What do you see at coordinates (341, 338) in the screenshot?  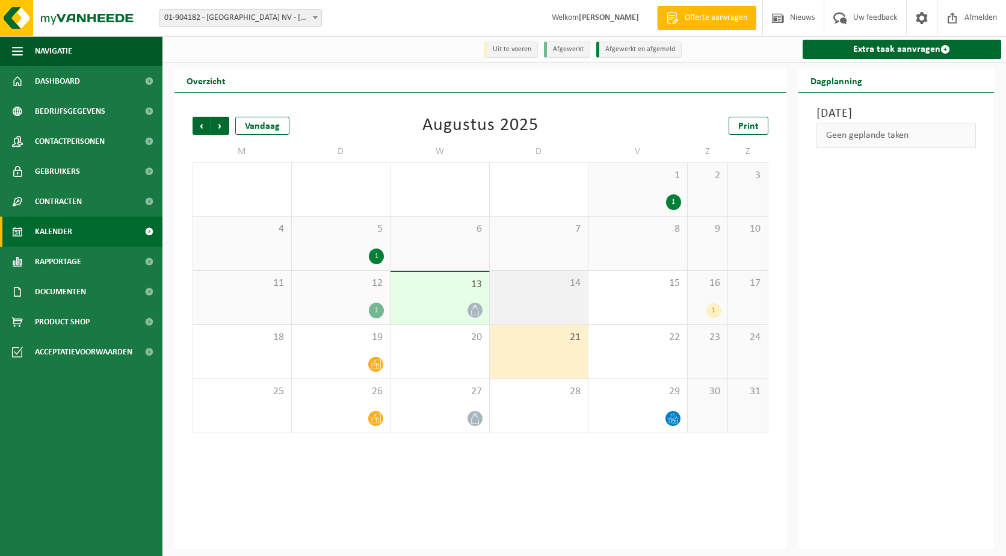 I see `span: 19` at bounding box center [341, 338].